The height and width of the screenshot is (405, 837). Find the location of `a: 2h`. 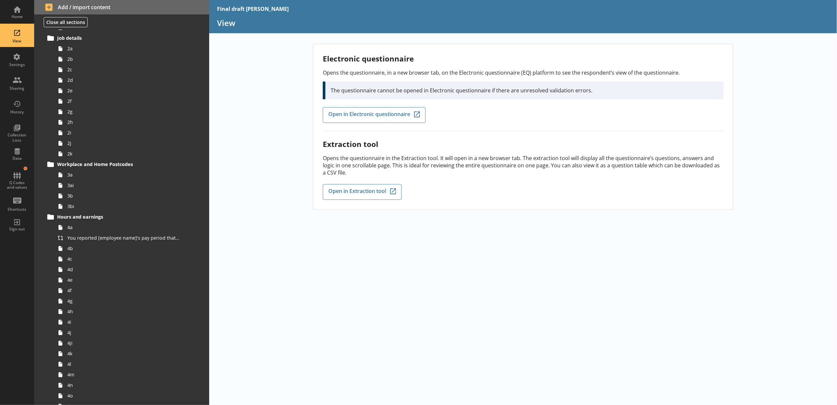

a: 2h is located at coordinates (132, 122).